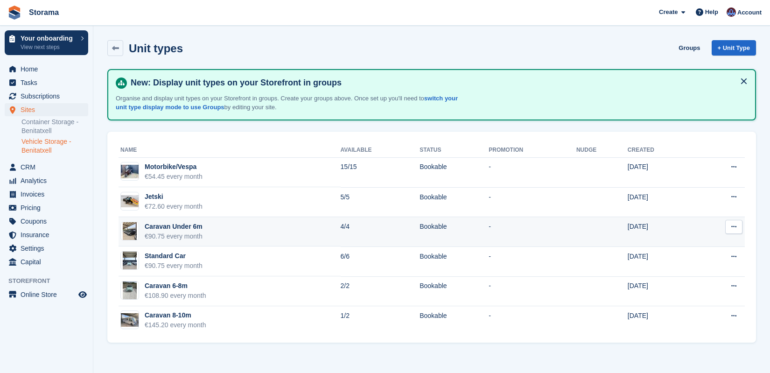 This screenshot has height=373, width=770. I want to click on span: Pricing, so click(49, 208).